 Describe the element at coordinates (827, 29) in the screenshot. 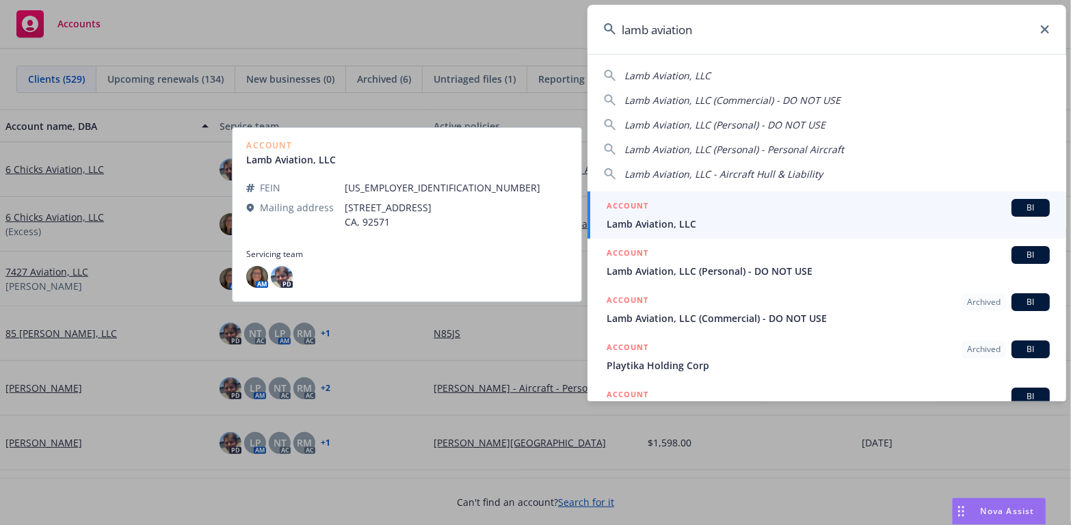

I see `input: Search...` at that location.